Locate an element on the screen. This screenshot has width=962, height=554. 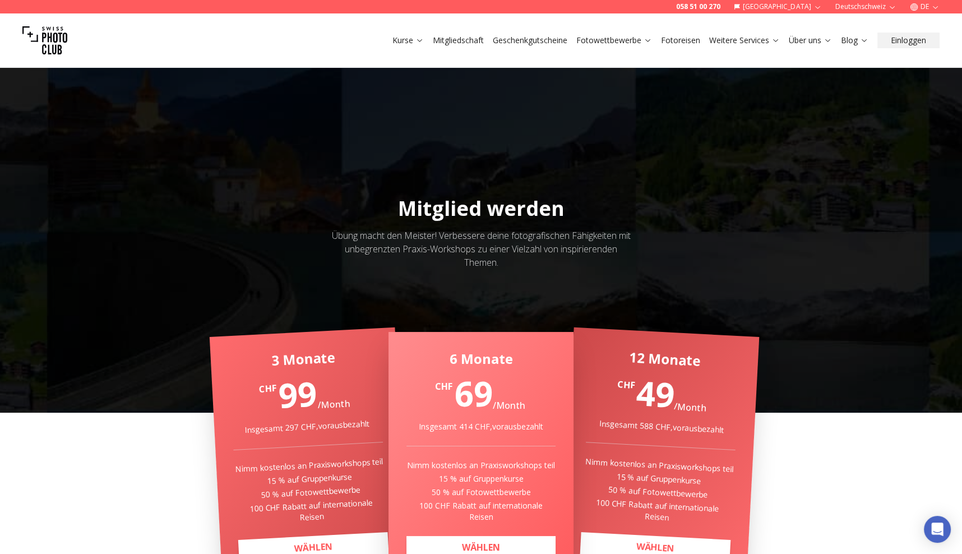
a: Weitere Services is located at coordinates (745, 40).